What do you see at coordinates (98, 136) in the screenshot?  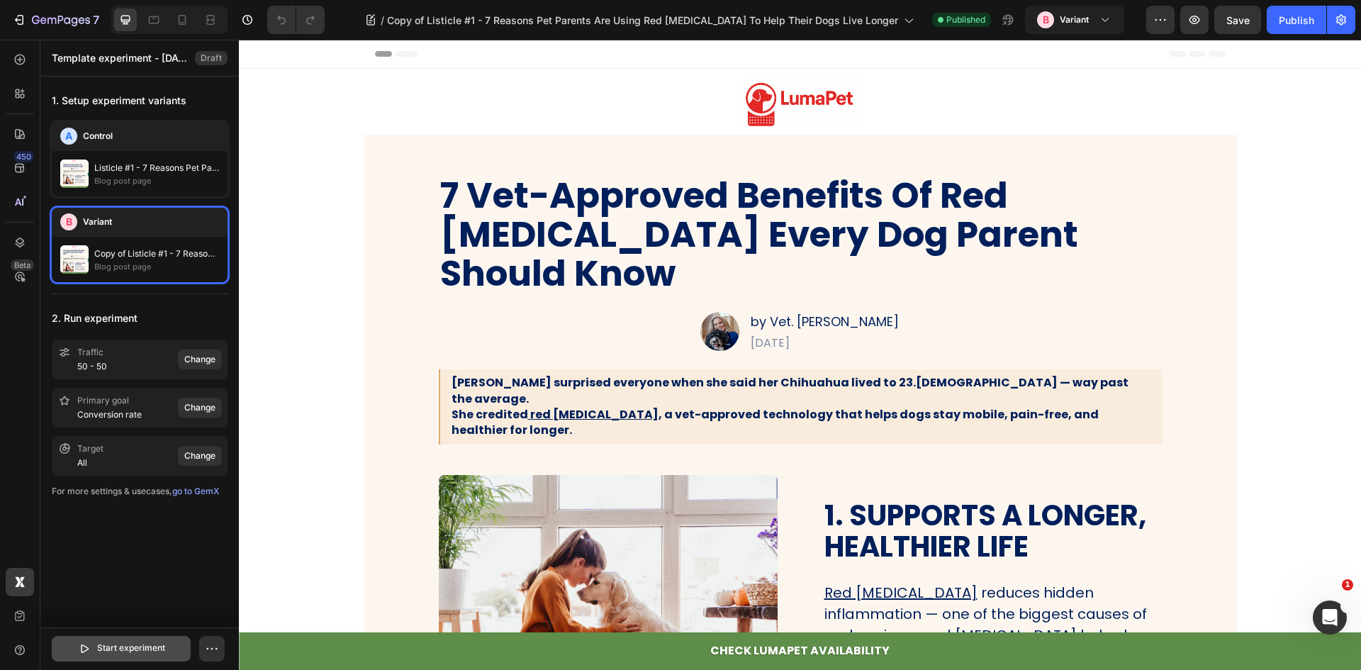 I see `h3: Control` at bounding box center [98, 136].